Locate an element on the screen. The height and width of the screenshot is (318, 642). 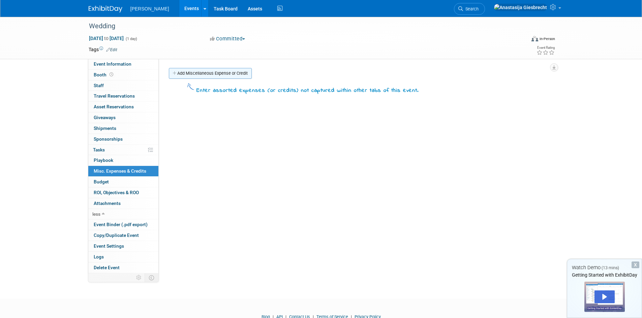
div: Play is located at coordinates (604, 297).